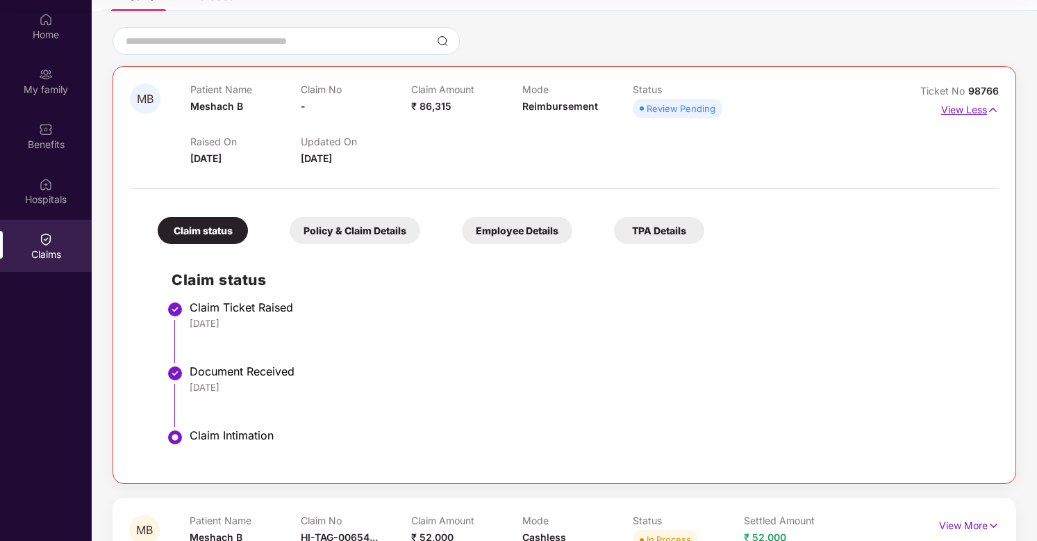  Describe the element at coordinates (245, 141) in the screenshot. I see `p: Raised On` at that location.